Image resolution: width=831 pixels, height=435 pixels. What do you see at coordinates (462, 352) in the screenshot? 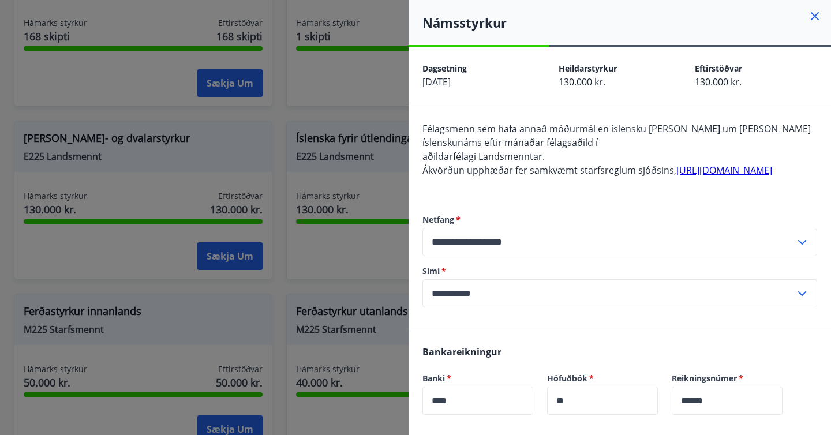
I see `span: Bankareikningur` at bounding box center [462, 352].